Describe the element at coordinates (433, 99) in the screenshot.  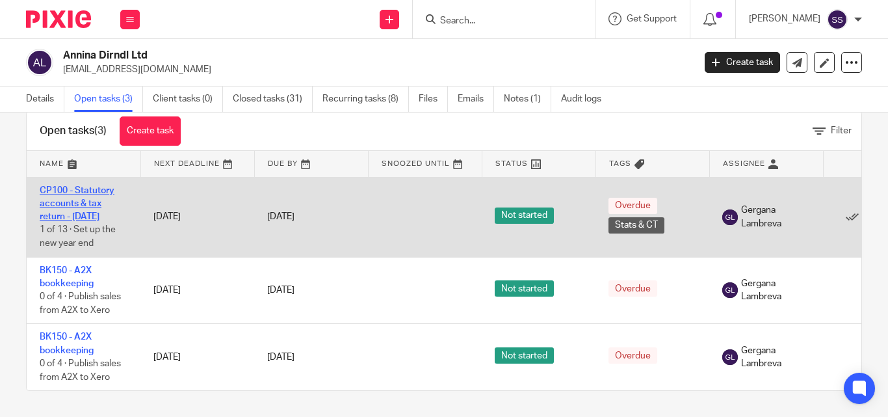
I see `a: Files` at that location.